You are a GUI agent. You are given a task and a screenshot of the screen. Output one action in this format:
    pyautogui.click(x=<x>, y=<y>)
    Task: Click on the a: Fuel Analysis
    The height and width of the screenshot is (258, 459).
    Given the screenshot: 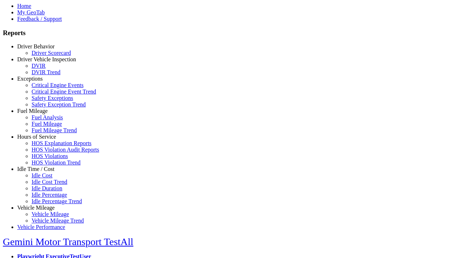 What is the action you would take?
    pyautogui.click(x=47, y=117)
    